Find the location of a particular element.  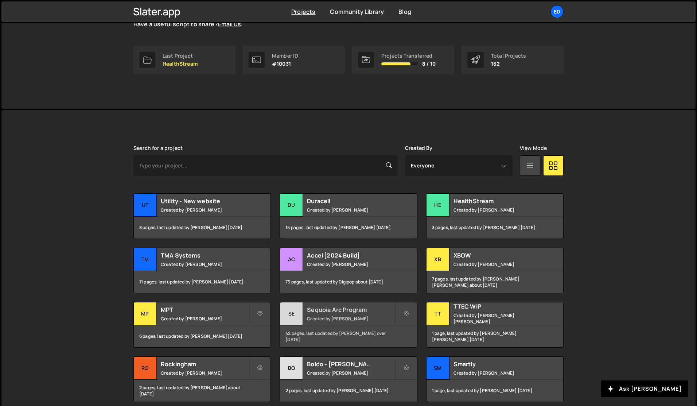

a: Blog is located at coordinates (405, 12).